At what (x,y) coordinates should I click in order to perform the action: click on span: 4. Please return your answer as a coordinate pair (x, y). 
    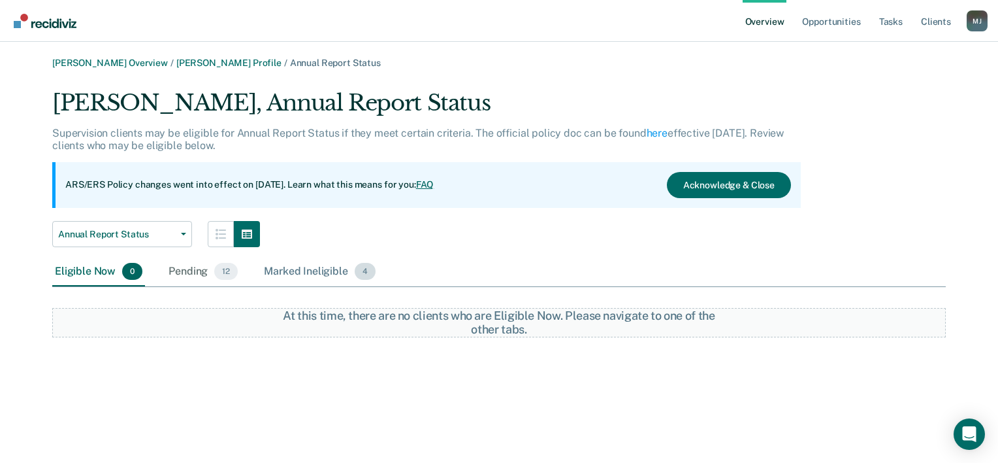
    Looking at the image, I should click on (365, 271).